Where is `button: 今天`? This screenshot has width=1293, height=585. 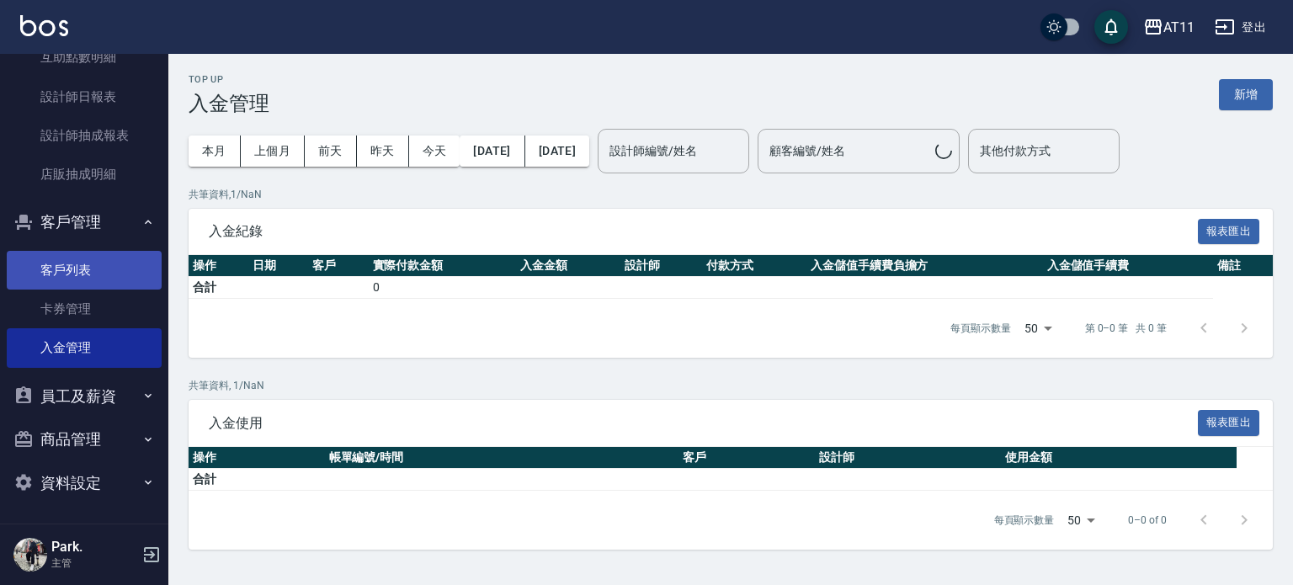 button: 今天 is located at coordinates (434, 151).